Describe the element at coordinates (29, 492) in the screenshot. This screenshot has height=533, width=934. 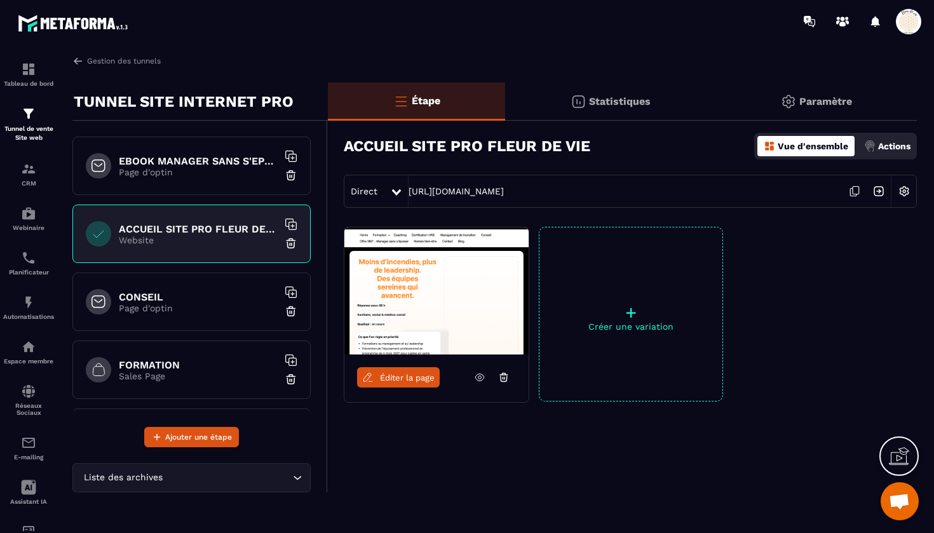
I see `a: Assistant IA` at that location.